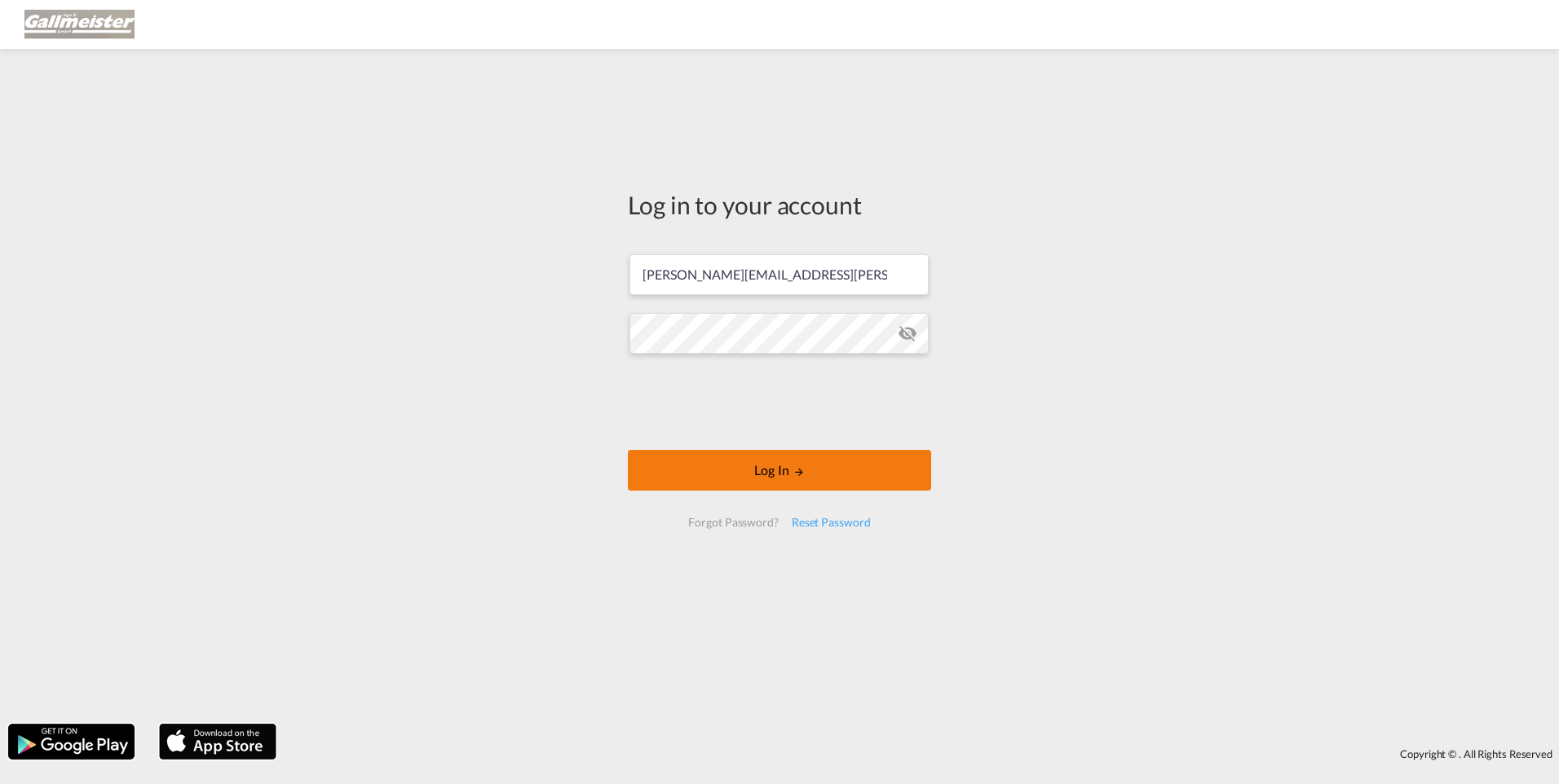  I want to click on md-icon: icon-eye-off, so click(908, 333).